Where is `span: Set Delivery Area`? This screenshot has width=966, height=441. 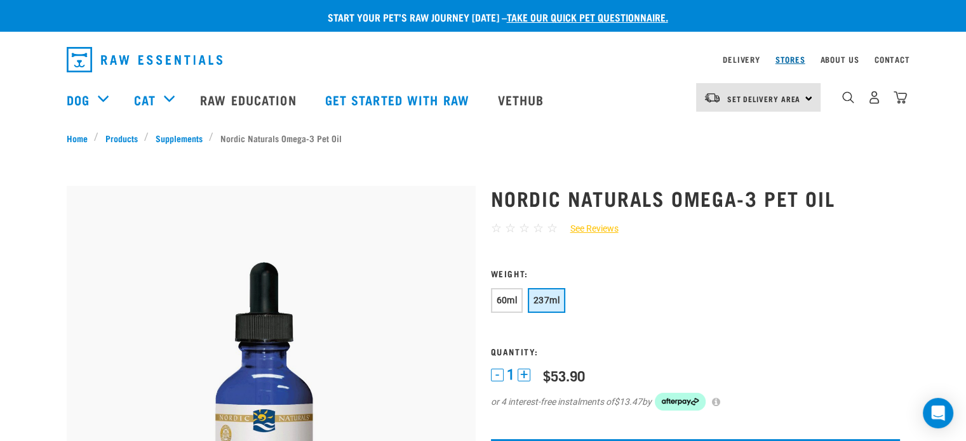
span: Set Delivery Area is located at coordinates (764, 98).